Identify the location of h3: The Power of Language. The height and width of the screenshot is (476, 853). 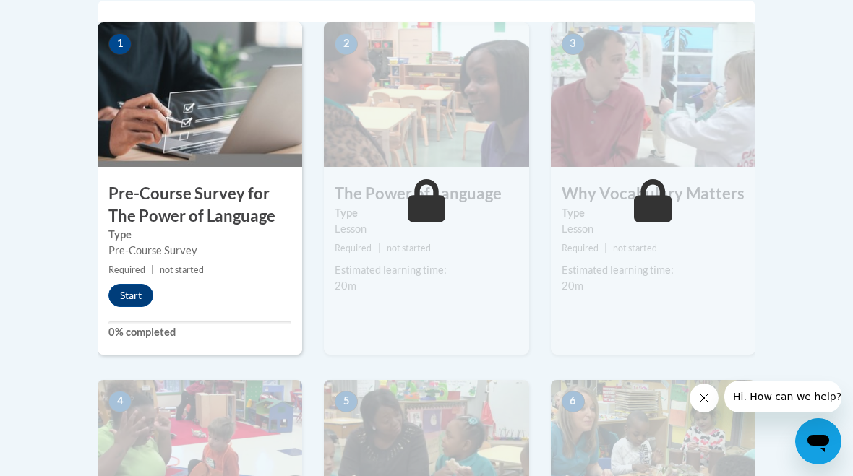
(426, 194).